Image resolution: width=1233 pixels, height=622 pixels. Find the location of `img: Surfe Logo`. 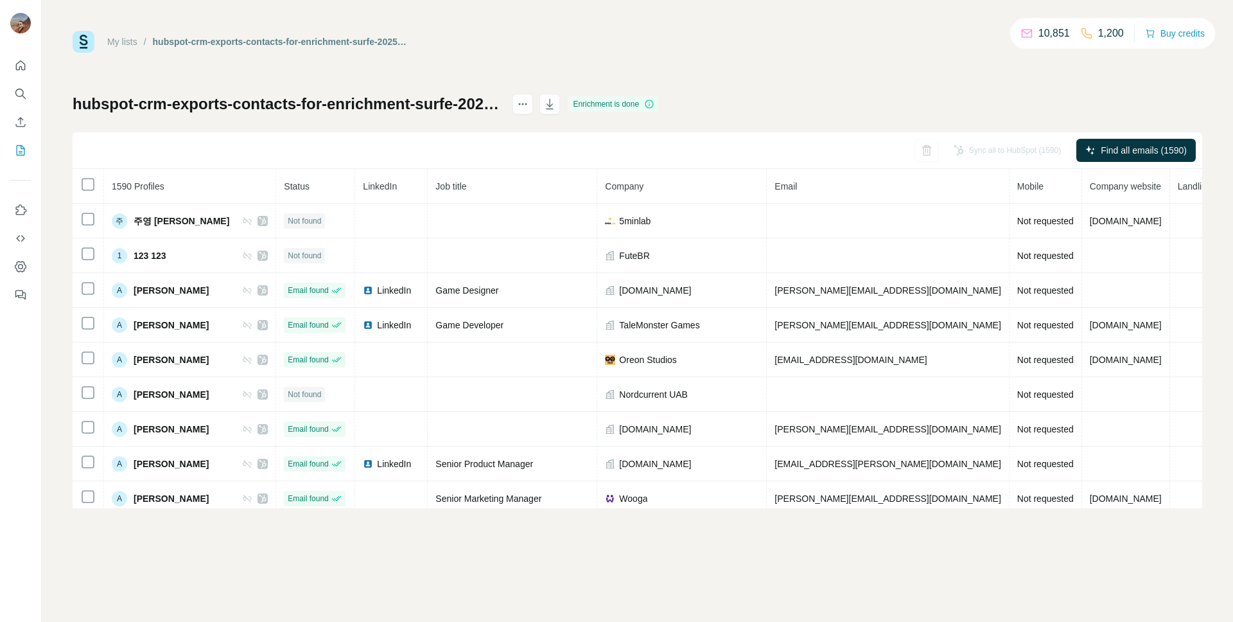

img: Surfe Logo is located at coordinates (83, 42).